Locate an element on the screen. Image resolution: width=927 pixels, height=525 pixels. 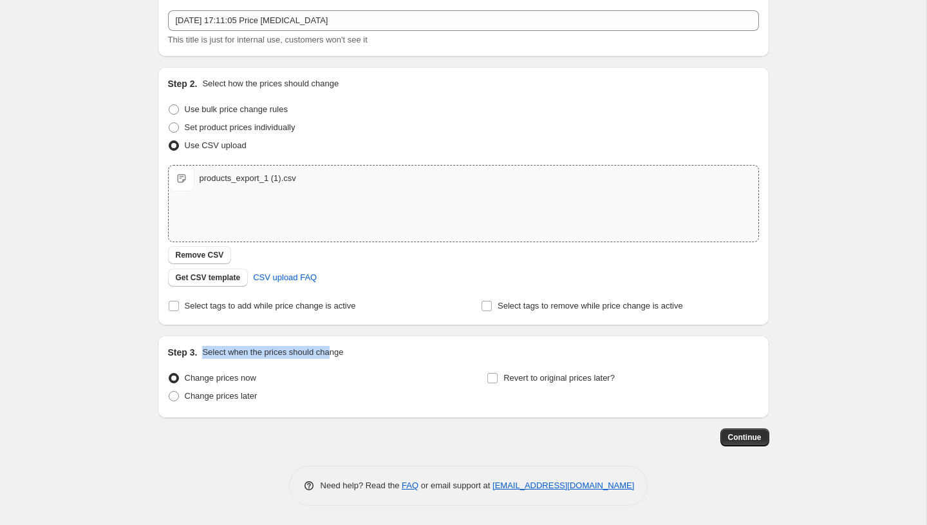
span: Set product prices individually is located at coordinates (240, 127).